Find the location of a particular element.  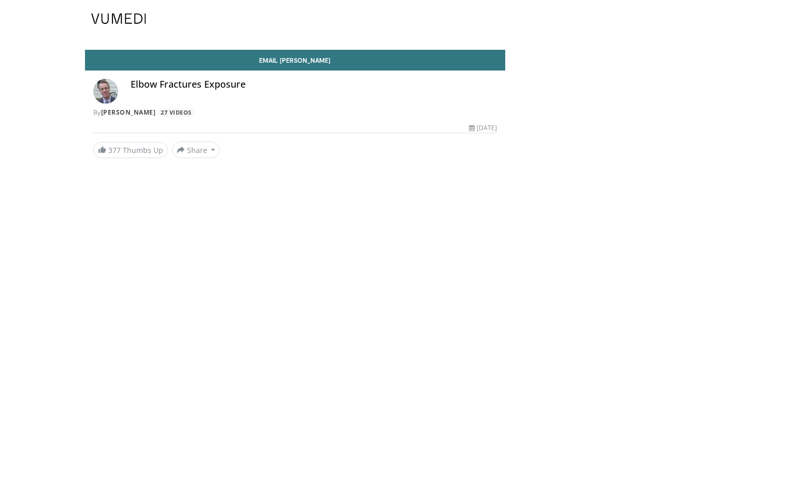

img: VuMedi Logo is located at coordinates (119, 19).